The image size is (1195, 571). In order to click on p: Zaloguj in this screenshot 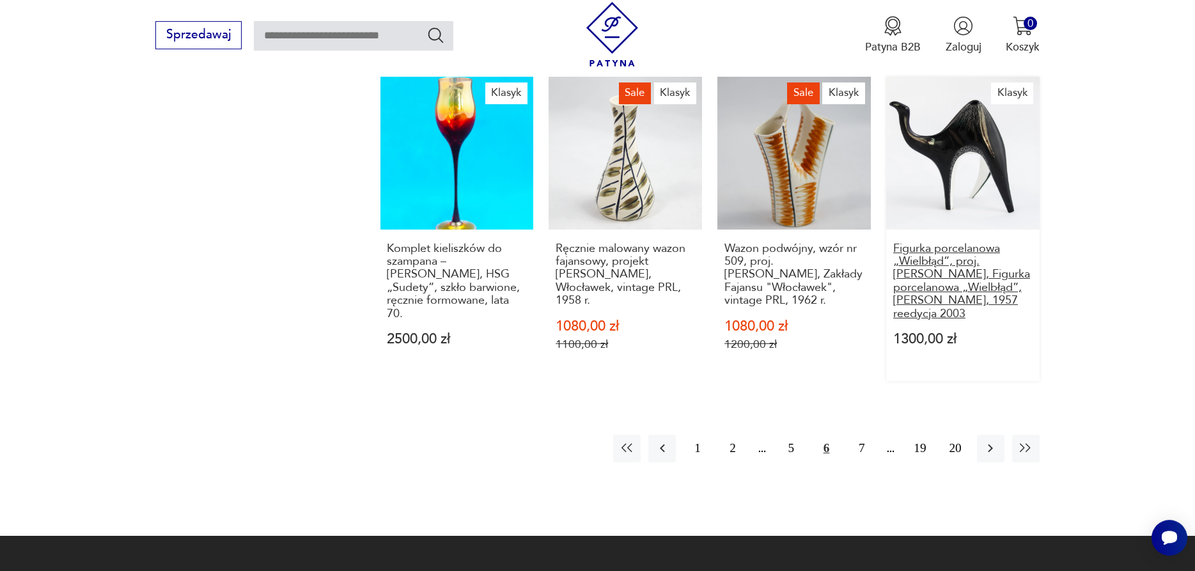, I will do `click(964, 47)`.